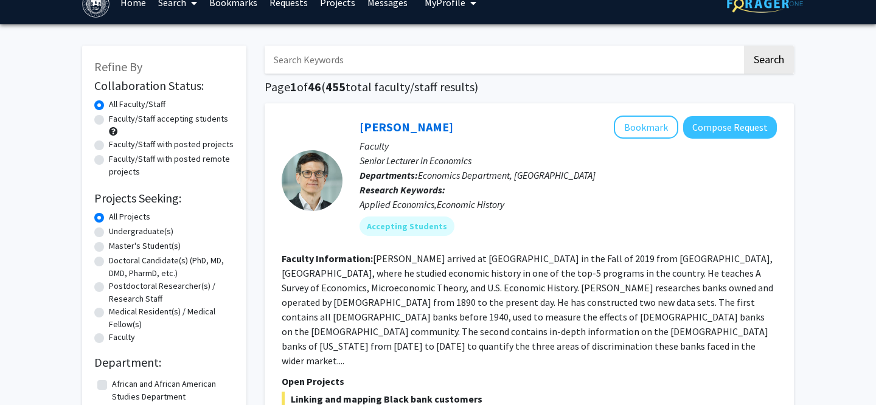 This screenshot has width=876, height=405. I want to click on p: Open Projects, so click(529, 381).